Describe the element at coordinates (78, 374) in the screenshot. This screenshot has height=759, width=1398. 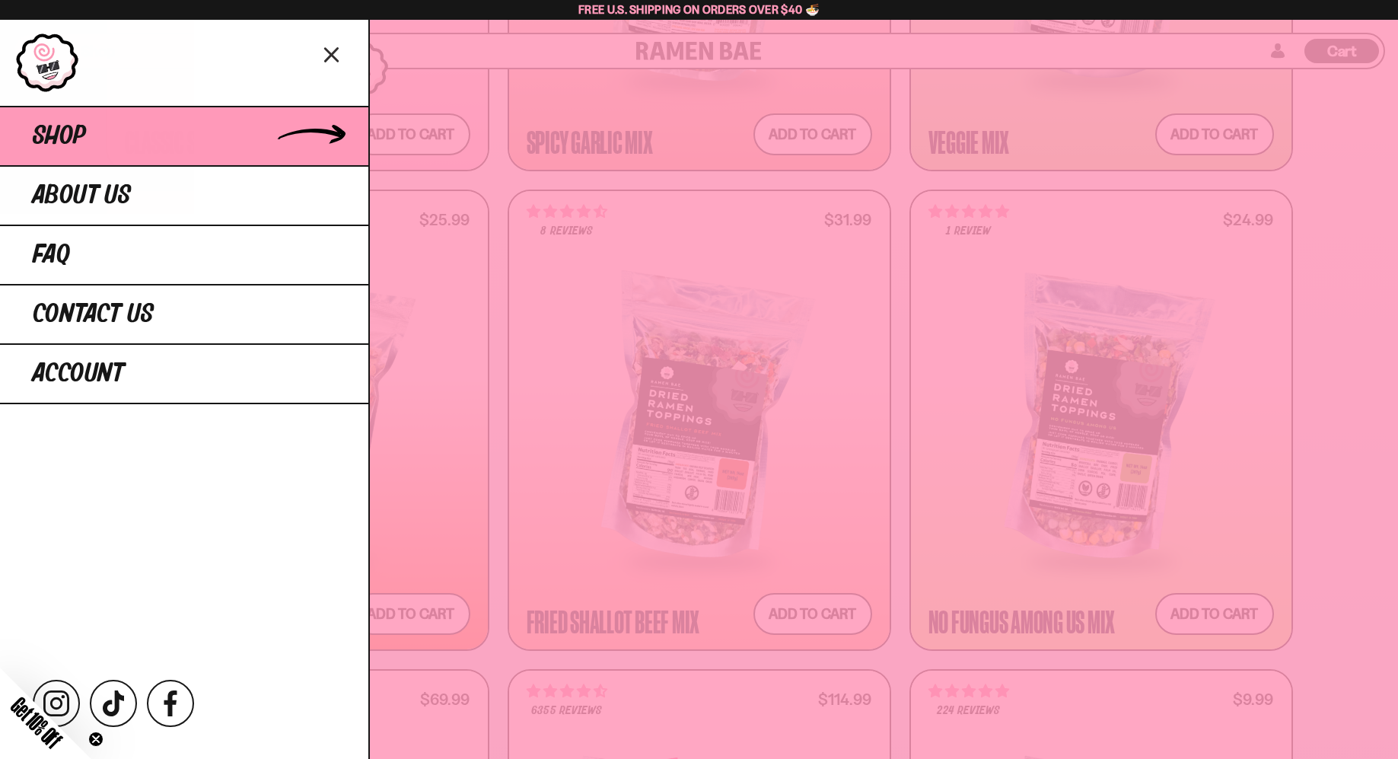
I see `span: Account` at that location.